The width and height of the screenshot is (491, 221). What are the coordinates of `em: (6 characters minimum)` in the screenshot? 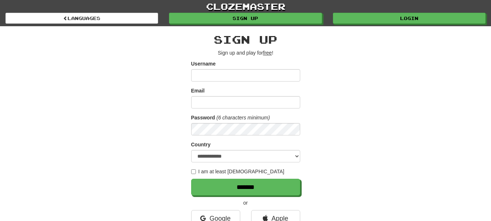 It's located at (243, 117).